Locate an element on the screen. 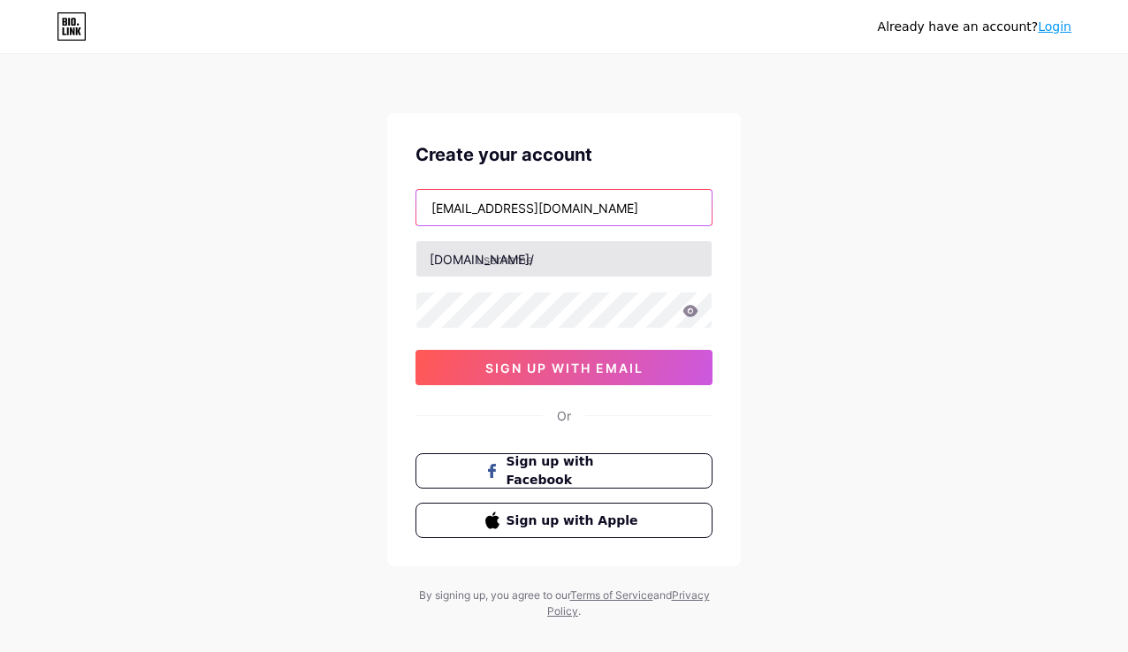 The image size is (1128, 652). span: Sign up with Apple is located at coordinates (575, 521).